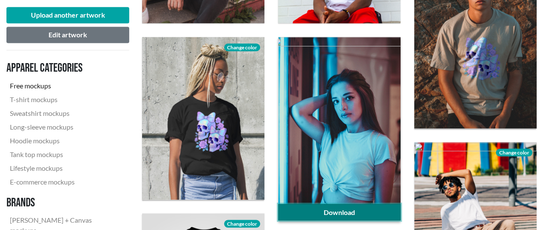  Describe the element at coordinates (64, 154) in the screenshot. I see `a: Tank top mockups` at that location.